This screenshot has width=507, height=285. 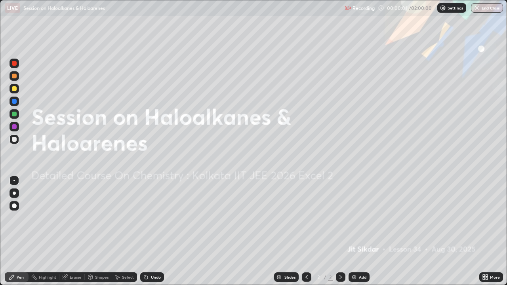 I want to click on img: end-class-cross, so click(x=477, y=8).